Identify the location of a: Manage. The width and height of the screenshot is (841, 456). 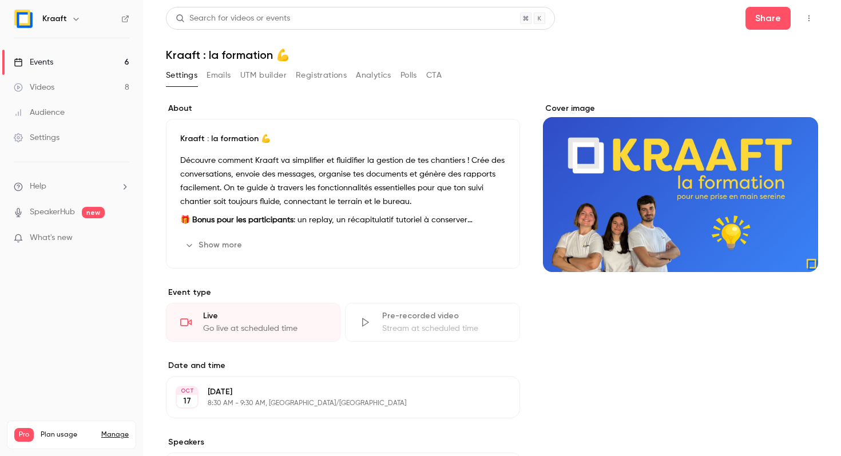
(115, 435).